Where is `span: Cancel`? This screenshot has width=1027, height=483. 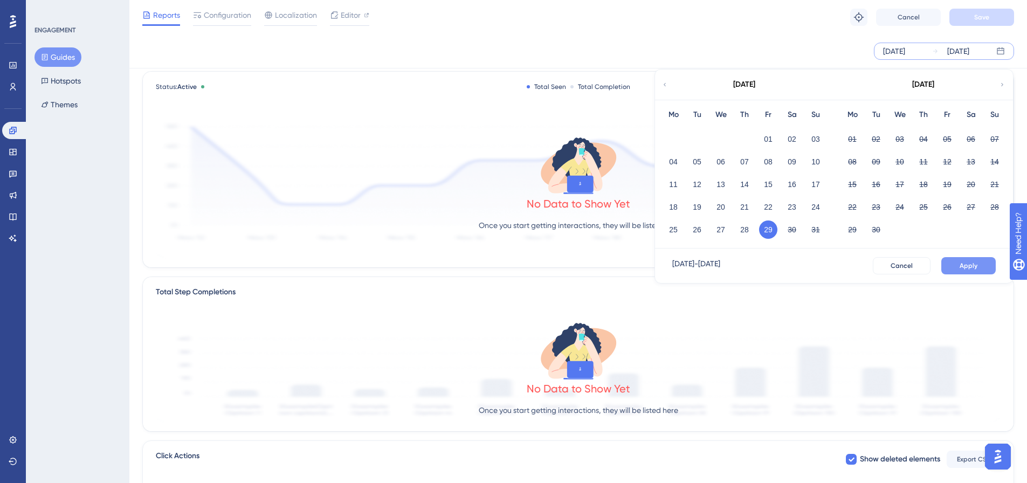 span: Cancel is located at coordinates (909, 17).